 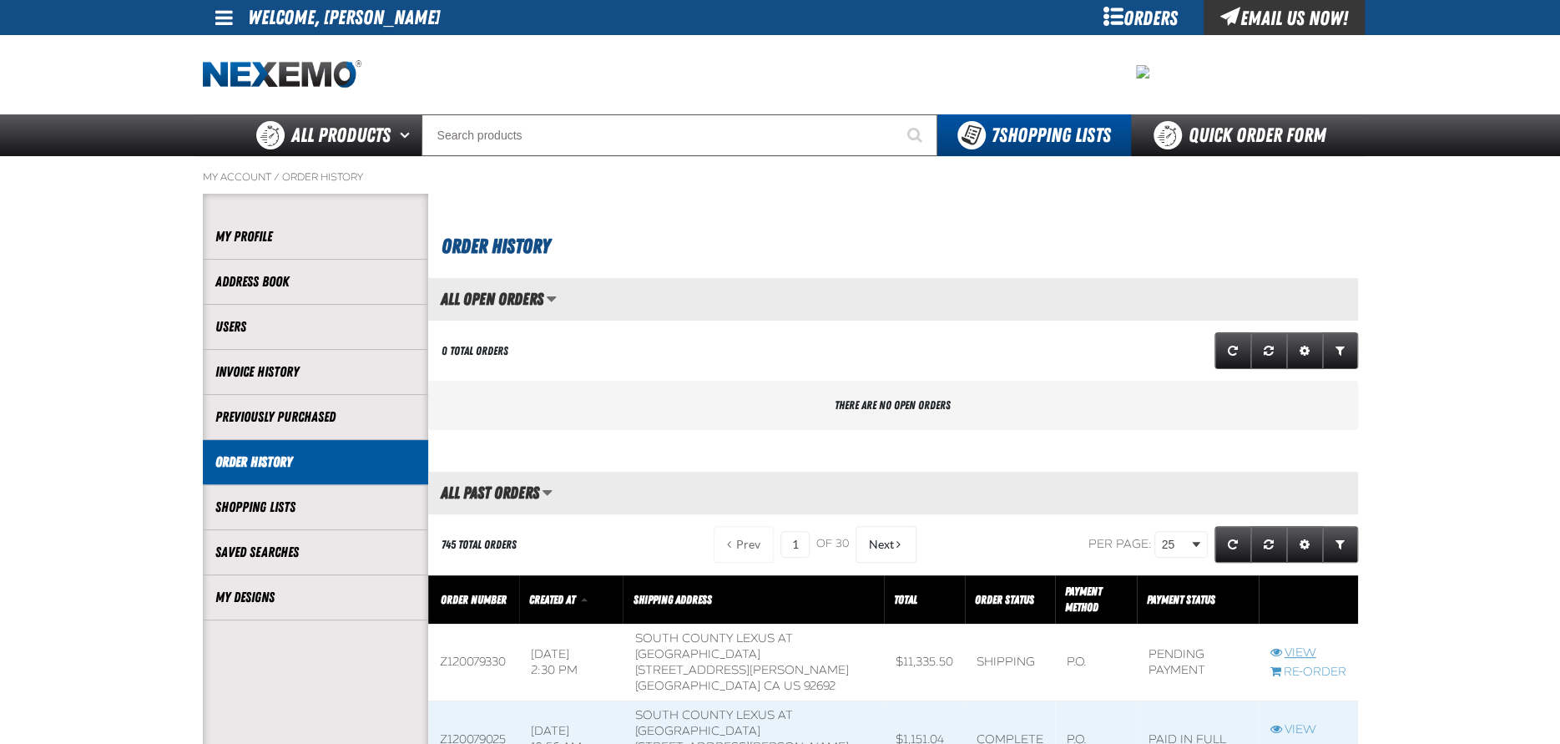 I want to click on nav: Breadcrumbs, so click(x=780, y=177).